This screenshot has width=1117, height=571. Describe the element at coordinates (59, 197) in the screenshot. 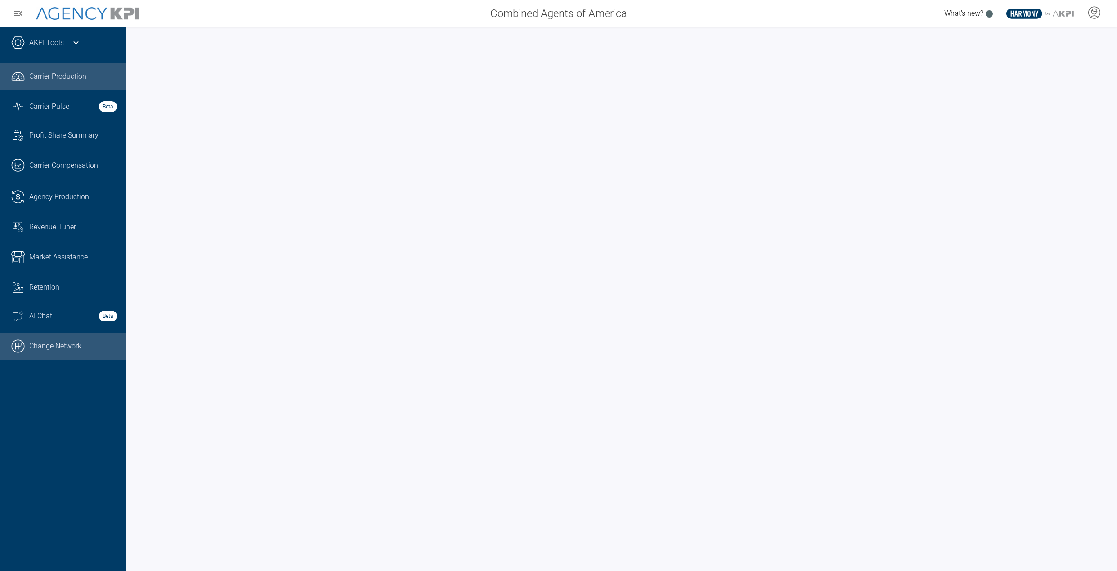

I see `span: Agency Production` at that location.